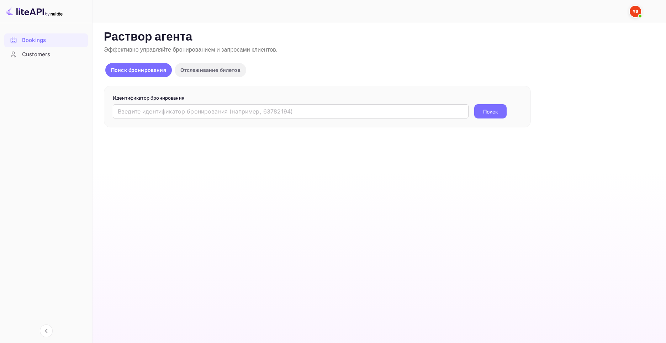 This screenshot has height=343, width=666. Describe the element at coordinates (34, 11) in the screenshot. I see `img: Логотип LiteAPI` at that location.